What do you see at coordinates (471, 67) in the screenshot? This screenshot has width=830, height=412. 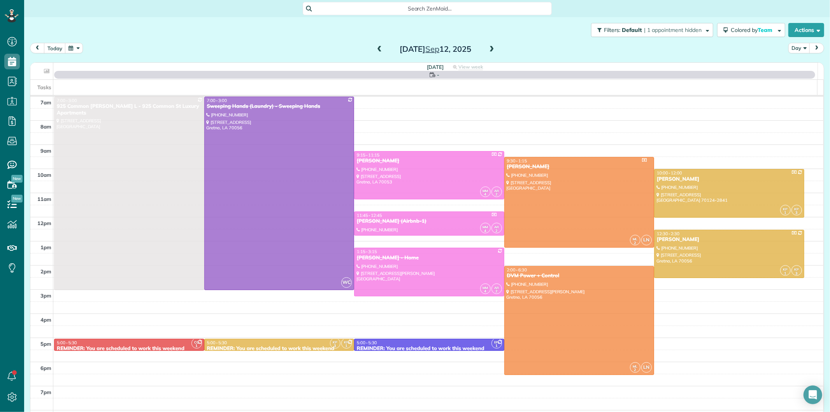 I see `span: View week` at bounding box center [471, 67].